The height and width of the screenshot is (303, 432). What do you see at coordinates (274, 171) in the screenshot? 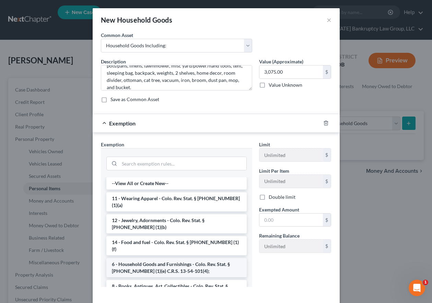
I see `label: Limit Per Item` at bounding box center [274, 171].